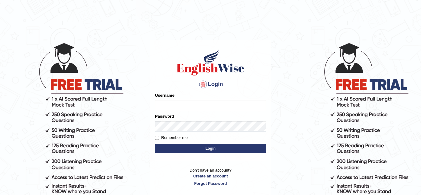  I want to click on label: Password, so click(164, 116).